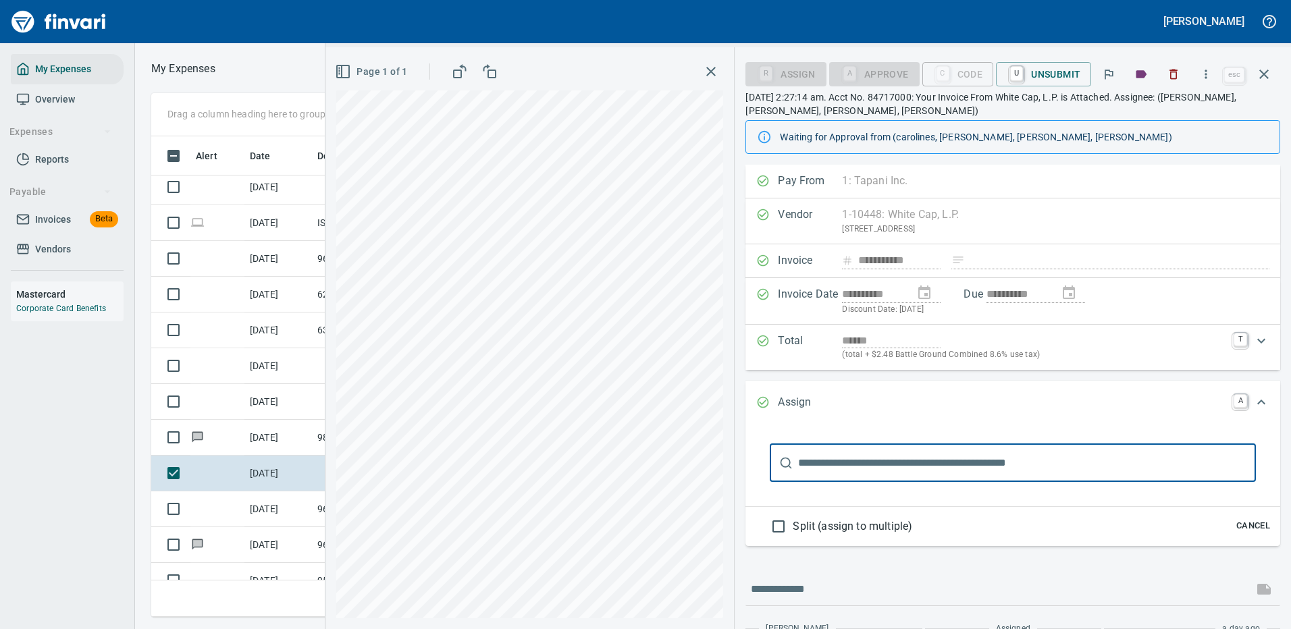  What do you see at coordinates (60, 192) in the screenshot?
I see `span: Payable` at bounding box center [60, 192].